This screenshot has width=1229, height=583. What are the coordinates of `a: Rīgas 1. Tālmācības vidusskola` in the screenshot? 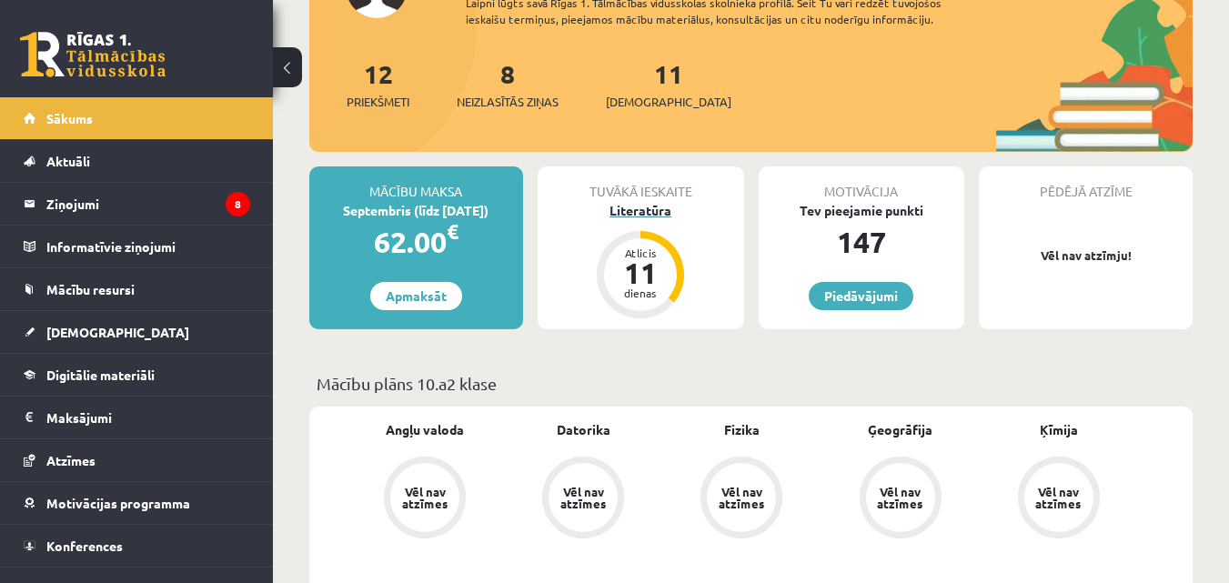 It's located at (93, 55).